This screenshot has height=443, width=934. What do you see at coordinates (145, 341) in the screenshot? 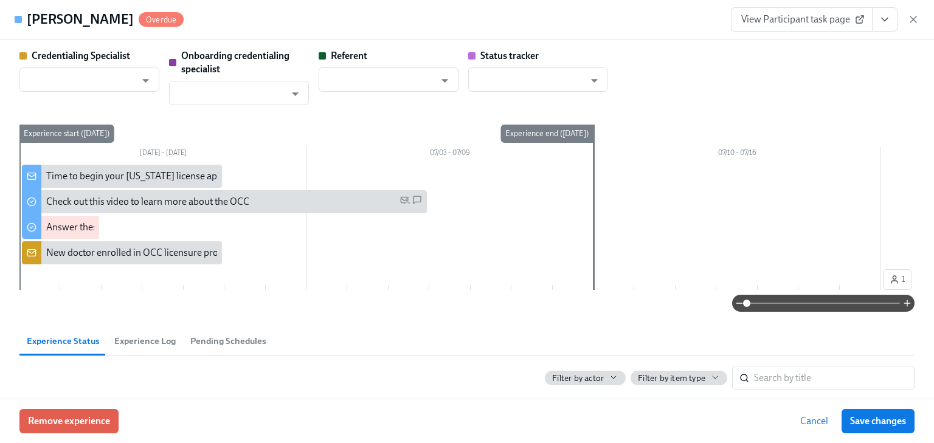
I see `span: Experience Log` at bounding box center [145, 341].